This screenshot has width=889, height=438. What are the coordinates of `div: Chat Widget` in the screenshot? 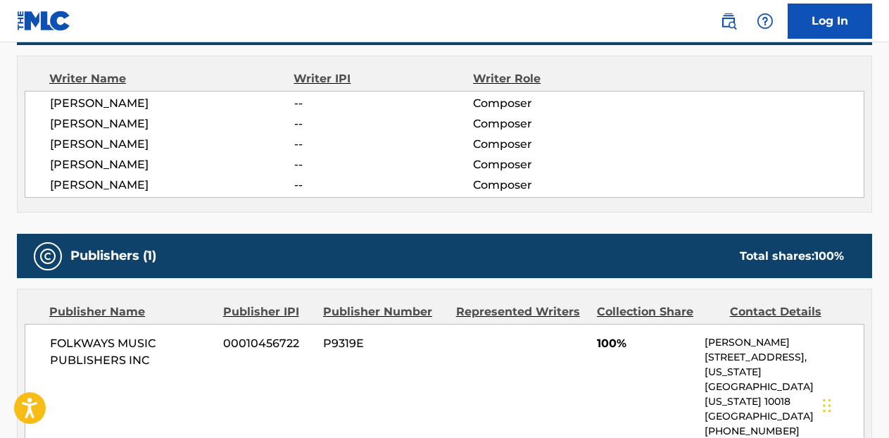 It's located at (854, 404).